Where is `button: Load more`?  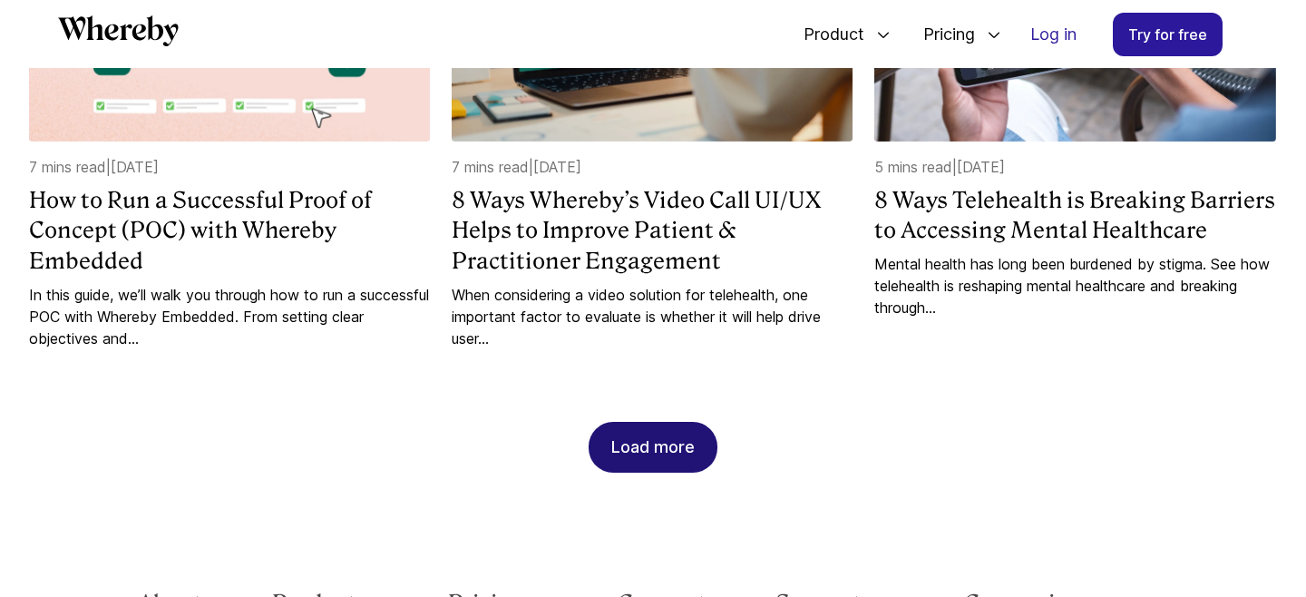
button: Load more is located at coordinates (653, 447).